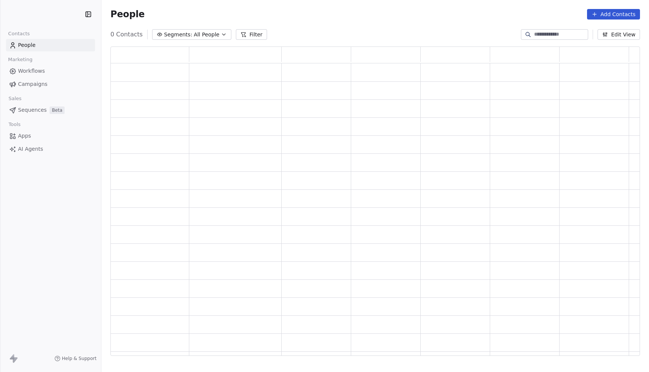 The width and height of the screenshot is (649, 372). What do you see at coordinates (126, 35) in the screenshot?
I see `span: 0 Contacts` at bounding box center [126, 35].